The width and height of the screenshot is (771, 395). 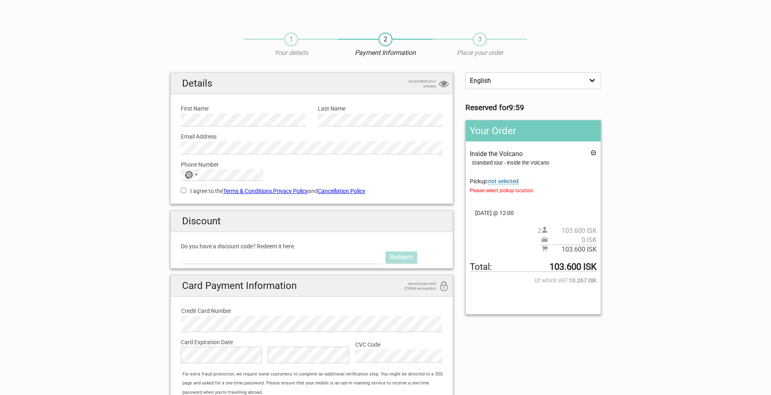 I want to click on span: 0 ISK, so click(x=572, y=240).